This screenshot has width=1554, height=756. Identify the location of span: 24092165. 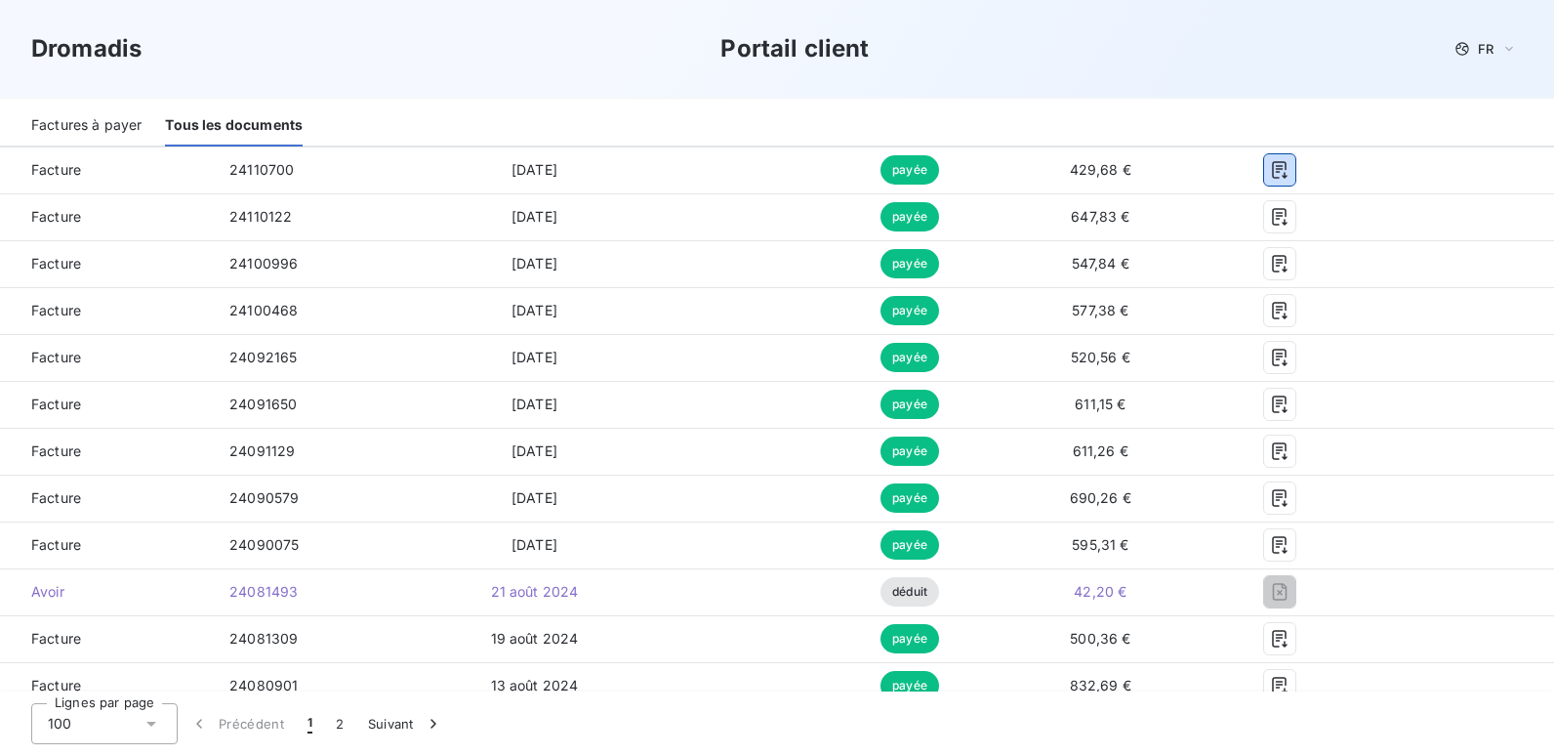
(263, 356).